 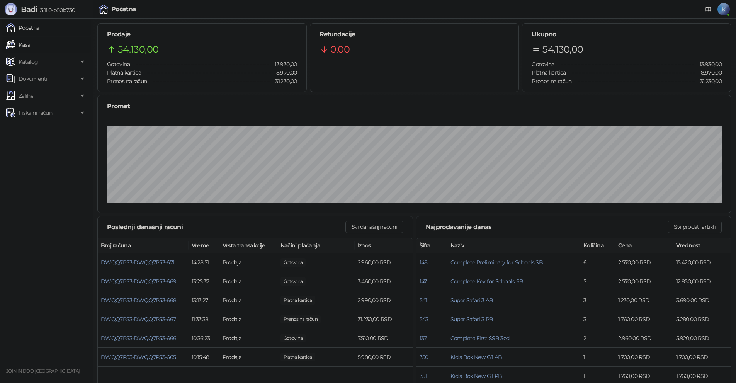 What do you see at coordinates (695, 227) in the screenshot?
I see `button: Svi prodati artikli` at bounding box center [695, 227].